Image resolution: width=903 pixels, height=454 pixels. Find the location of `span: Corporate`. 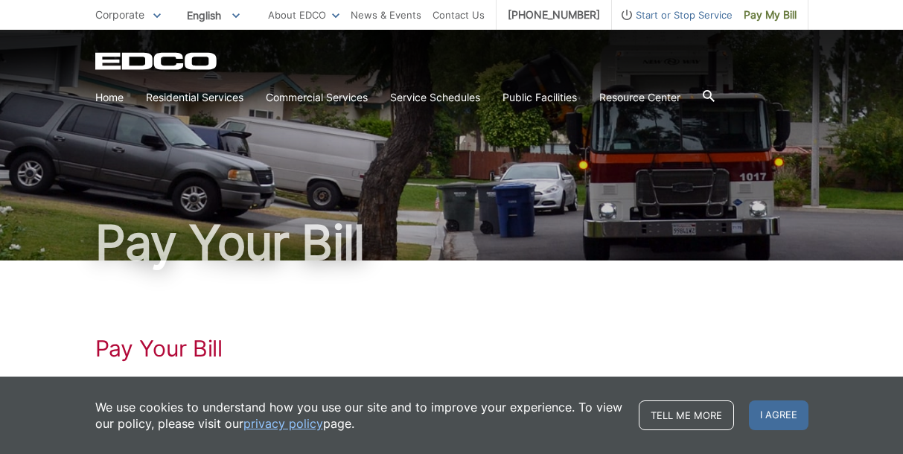

span: Corporate is located at coordinates (120, 14).